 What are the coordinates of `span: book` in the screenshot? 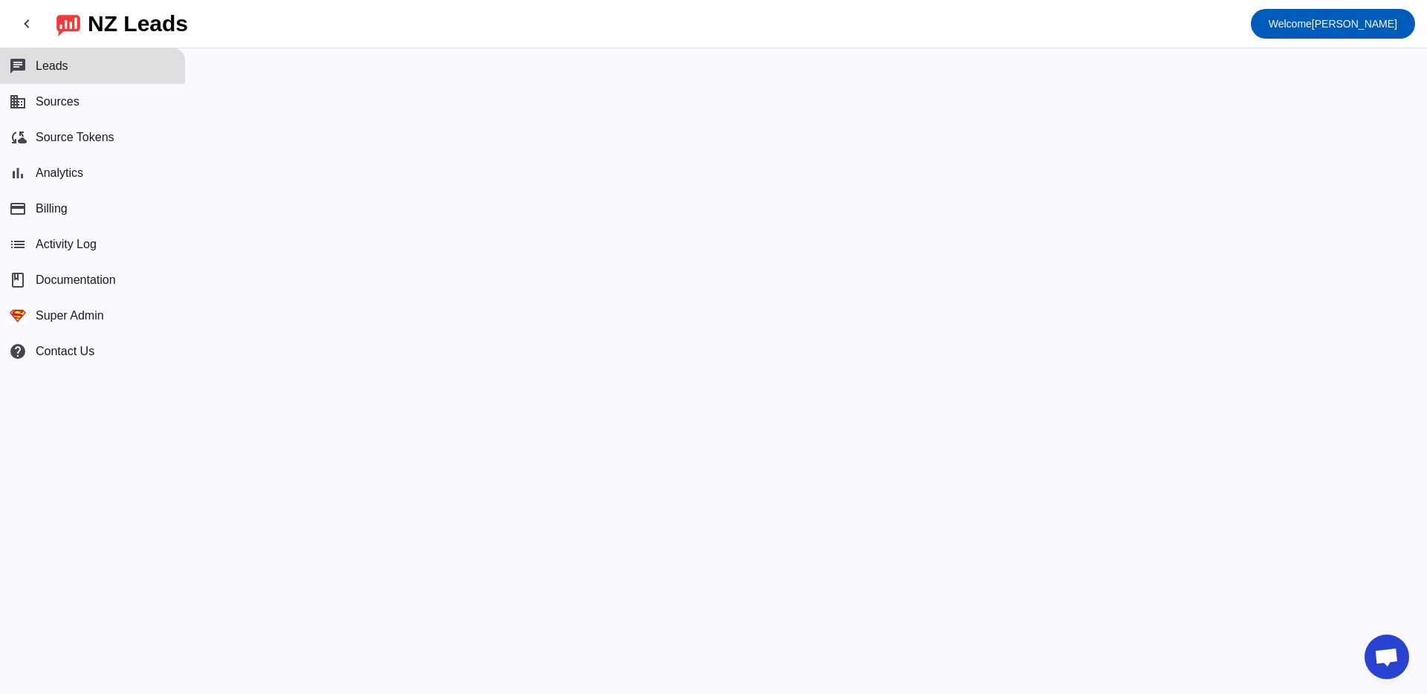 It's located at (18, 280).